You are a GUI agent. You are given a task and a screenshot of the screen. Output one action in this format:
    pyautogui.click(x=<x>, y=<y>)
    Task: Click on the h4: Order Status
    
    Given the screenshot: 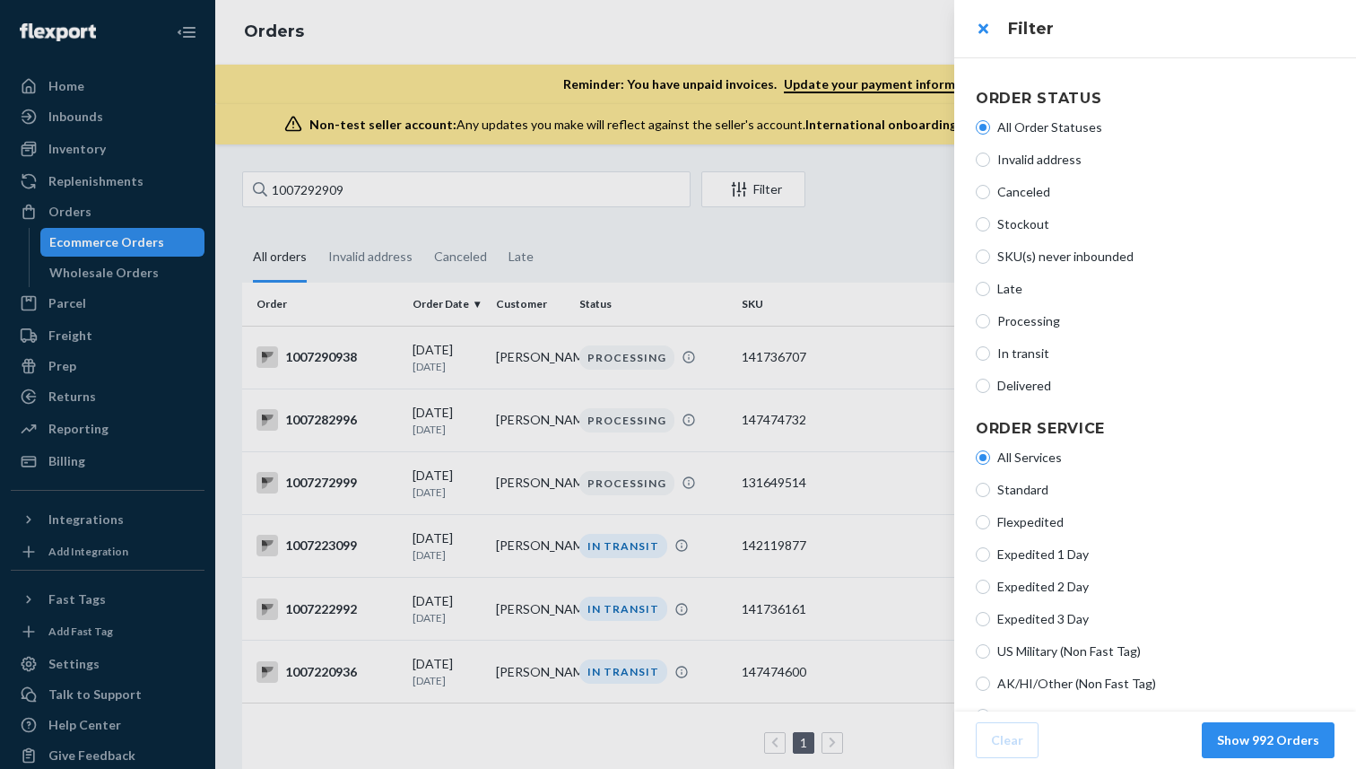 What is the action you would take?
    pyautogui.click(x=1155, y=99)
    